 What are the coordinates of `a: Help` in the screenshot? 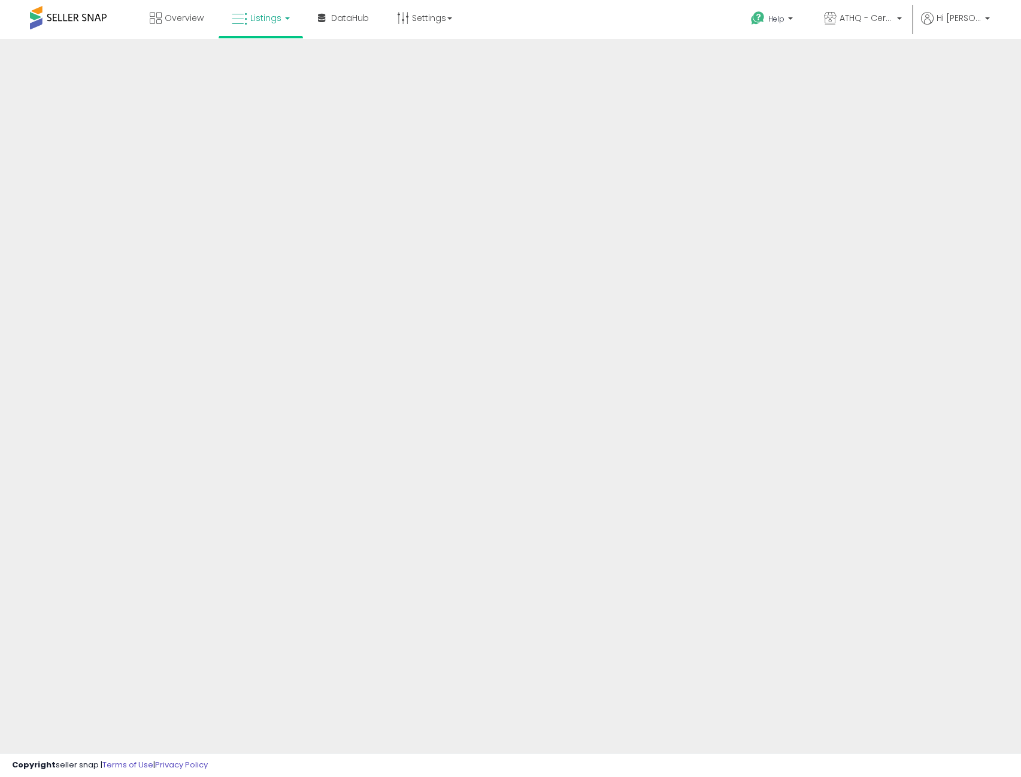 It's located at (773, 20).